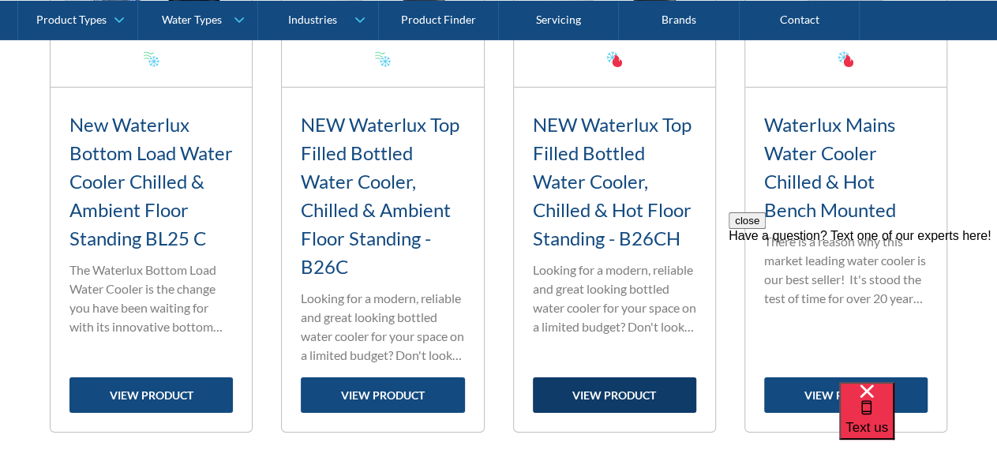 Image resolution: width=997 pixels, height=461 pixels. I want to click on div: Product Types, so click(71, 19).